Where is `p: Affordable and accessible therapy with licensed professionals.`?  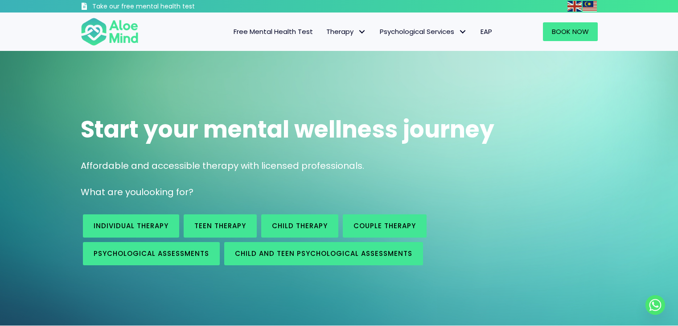 p: Affordable and accessible therapy with licensed professionals. is located at coordinates (339, 165).